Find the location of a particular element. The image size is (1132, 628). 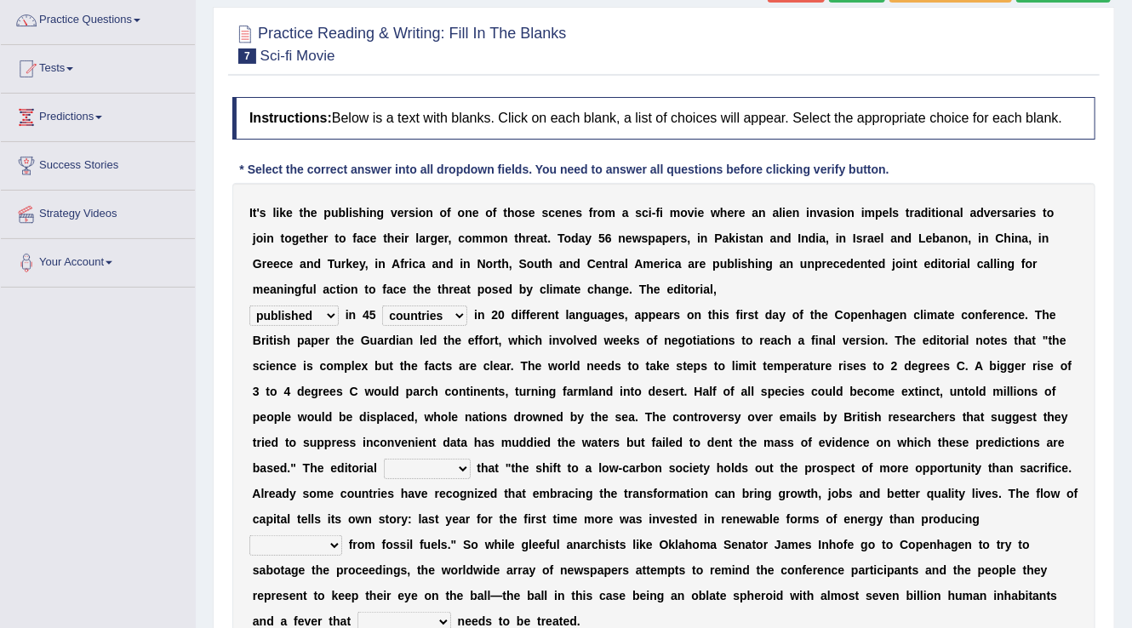

b: w is located at coordinates (715, 213).